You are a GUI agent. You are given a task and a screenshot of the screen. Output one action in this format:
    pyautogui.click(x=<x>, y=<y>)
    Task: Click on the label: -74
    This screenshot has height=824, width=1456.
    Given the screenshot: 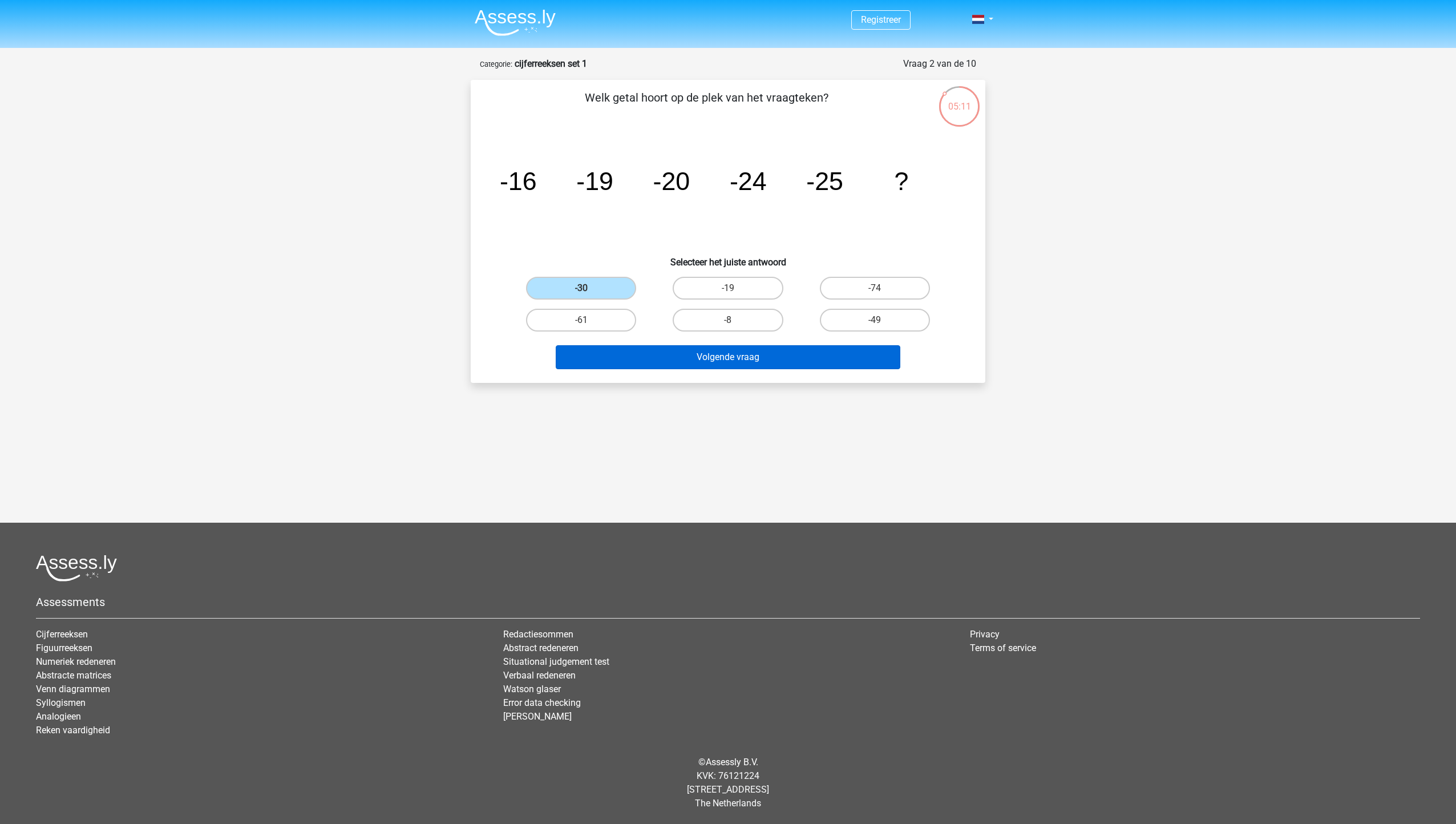 What is the action you would take?
    pyautogui.click(x=874, y=288)
    